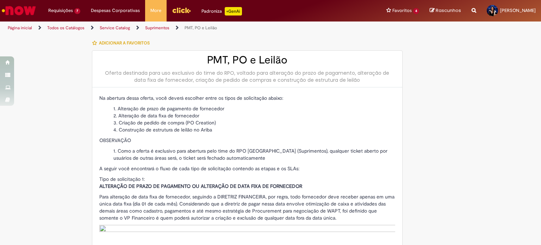  Describe the element at coordinates (115, 28) in the screenshot. I see `a: Service Catalog` at that location.